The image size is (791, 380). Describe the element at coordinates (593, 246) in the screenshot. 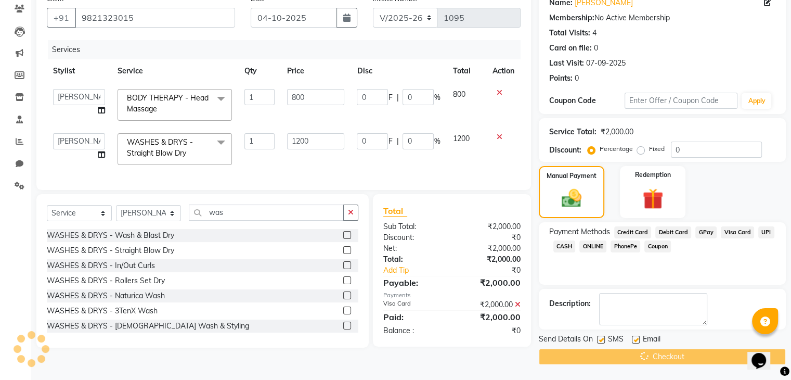

I see `span: ONLINE` at that location.